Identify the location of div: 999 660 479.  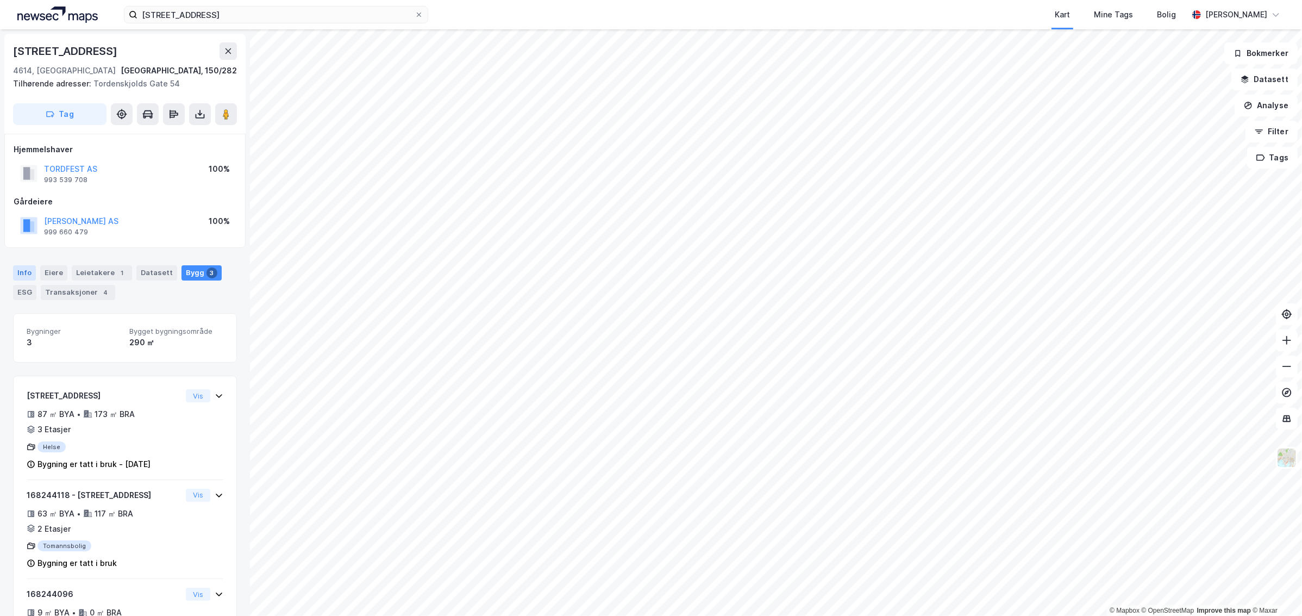
(66, 232).